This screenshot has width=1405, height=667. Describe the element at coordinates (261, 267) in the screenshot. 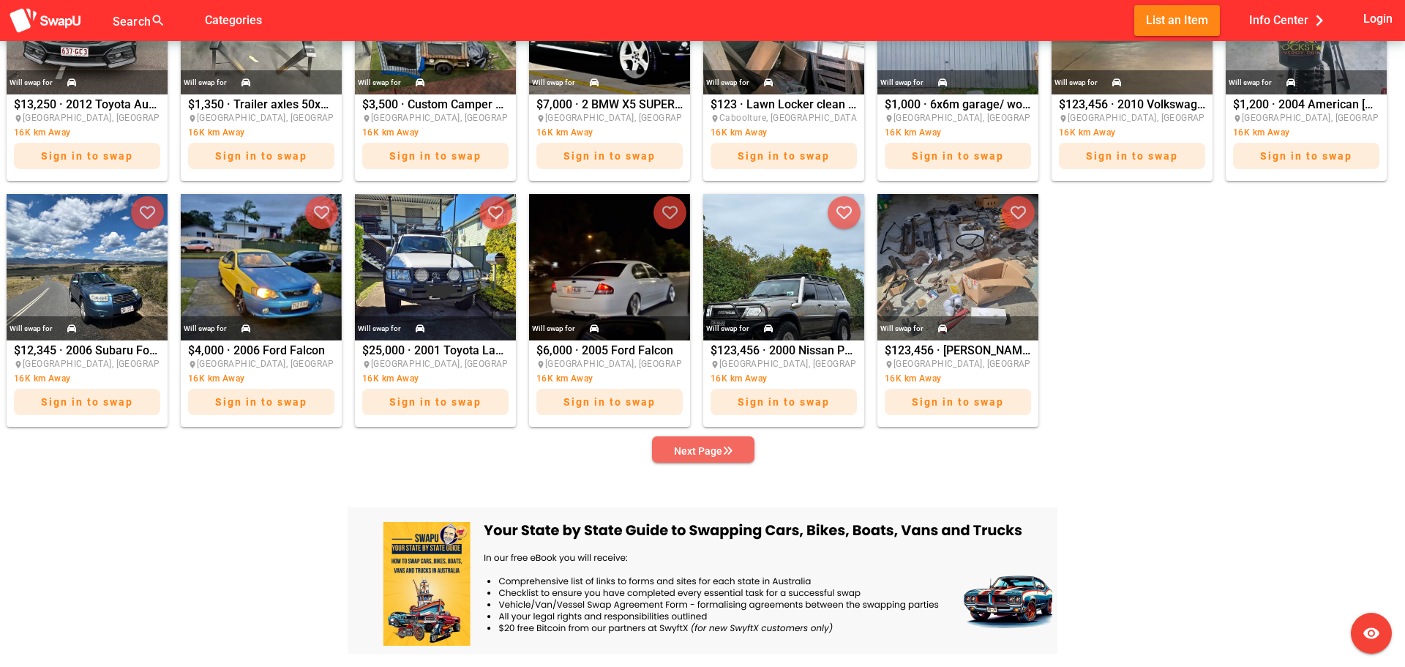

I see `img: nicholas.robertson%2Bfacebook%40swapu.com.au%2F1787904998819495%2F1787904998819495-photo-0.jpg` at that location.